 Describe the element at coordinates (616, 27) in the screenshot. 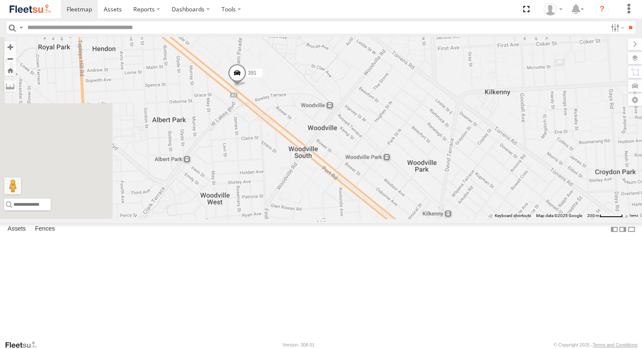

I see `label: Search Filter Options` at that location.